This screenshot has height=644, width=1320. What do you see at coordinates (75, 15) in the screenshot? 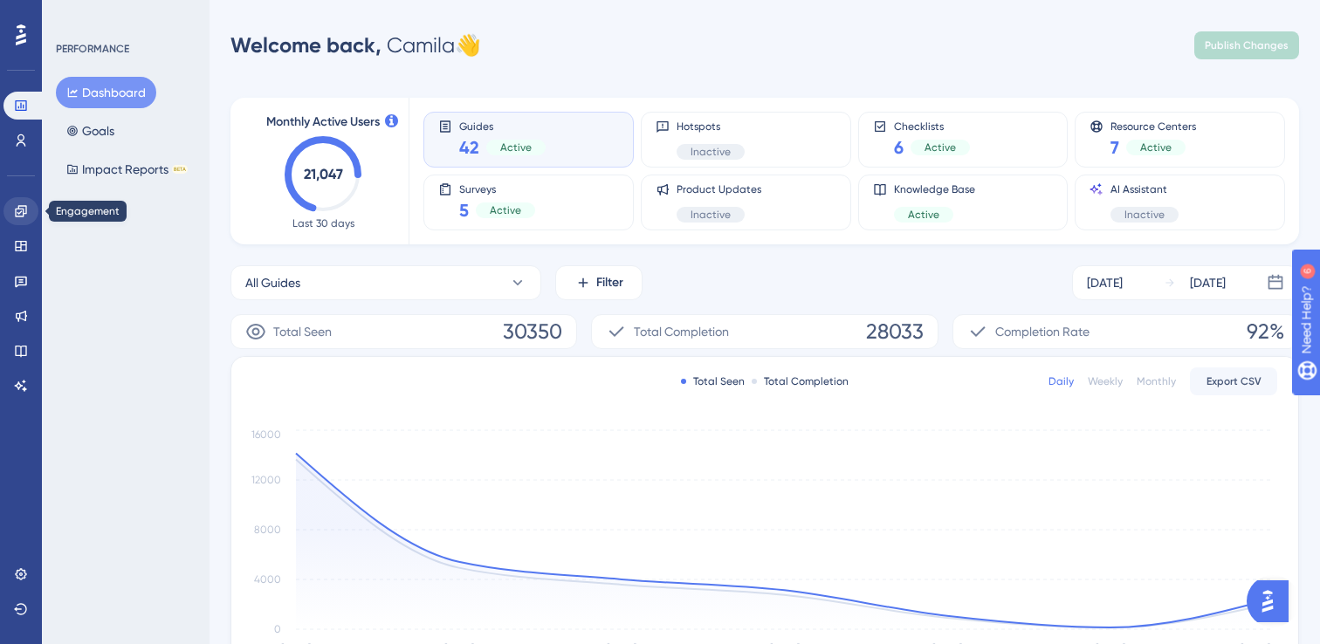
I see `span: Need Help?` at bounding box center [75, 15].